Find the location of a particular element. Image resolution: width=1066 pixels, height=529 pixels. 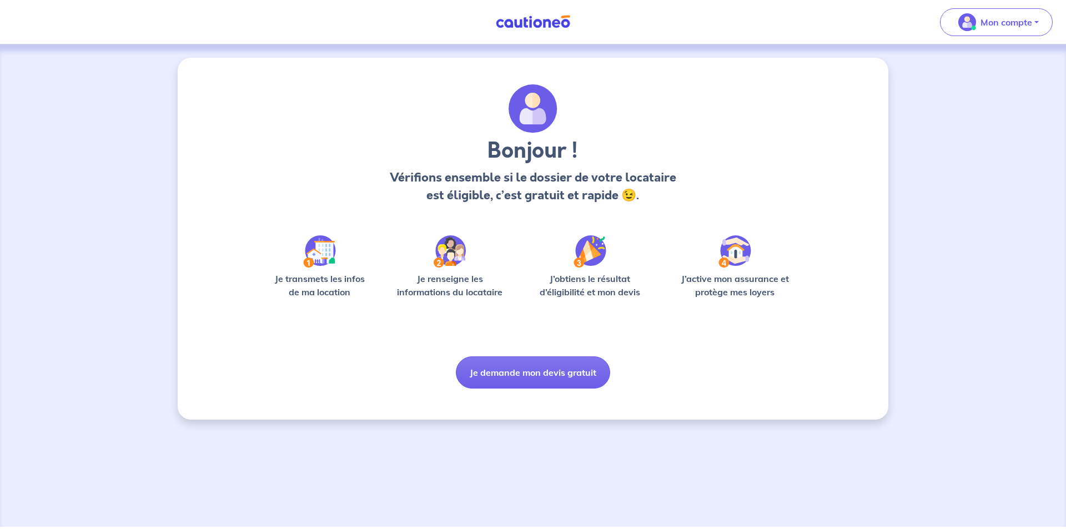

img: /static/bfff1cf634d835d9112899e6a3df1a5d/Step-4.svg is located at coordinates (734, 251).